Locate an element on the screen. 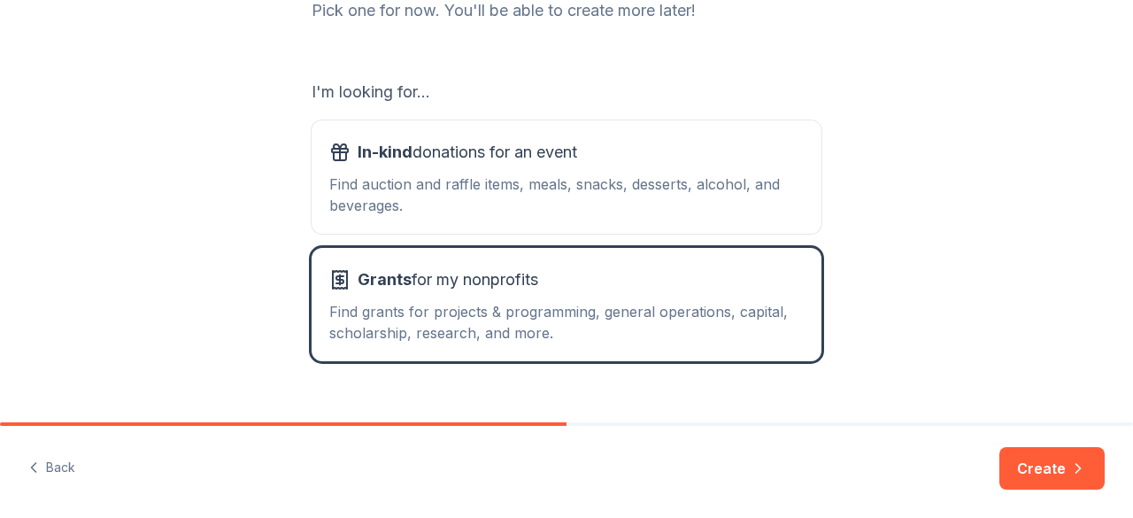 This screenshot has width=1133, height=518. span: for my nonprofits is located at coordinates (448, 280).